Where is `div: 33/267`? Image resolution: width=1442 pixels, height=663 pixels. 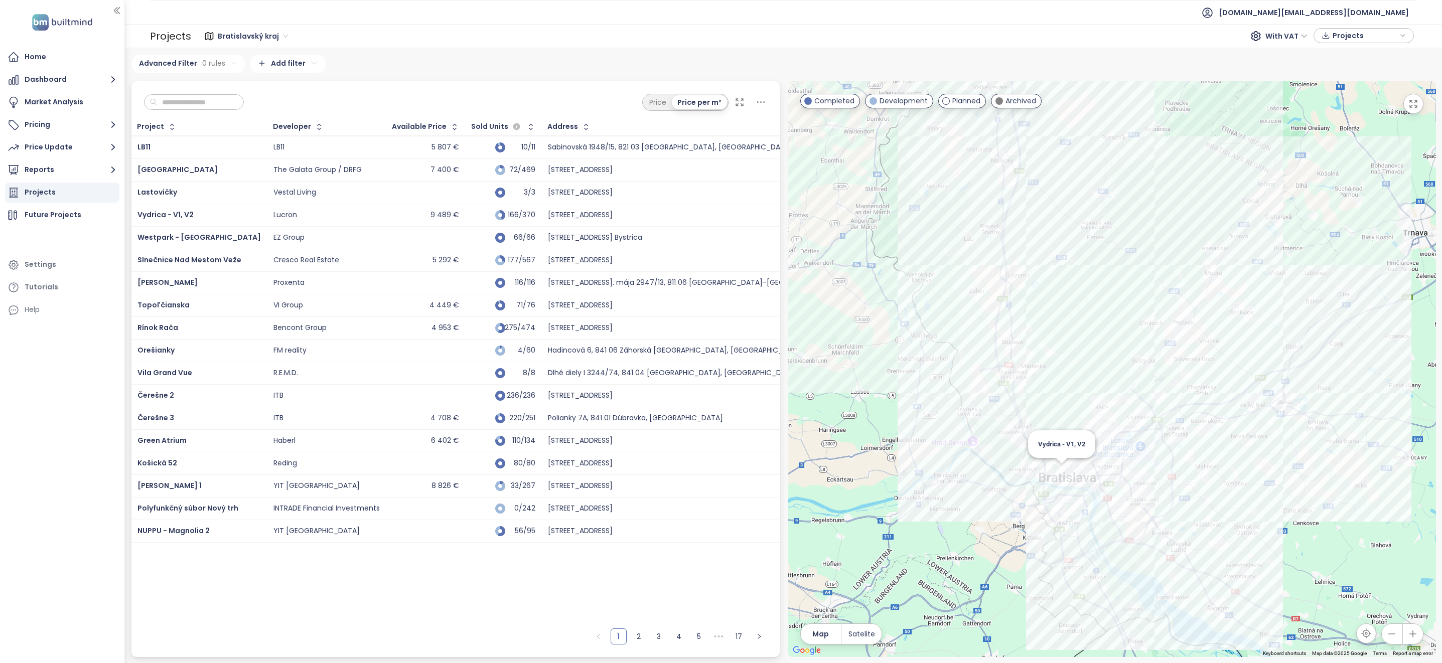
div: 33/267 is located at coordinates (523, 486).